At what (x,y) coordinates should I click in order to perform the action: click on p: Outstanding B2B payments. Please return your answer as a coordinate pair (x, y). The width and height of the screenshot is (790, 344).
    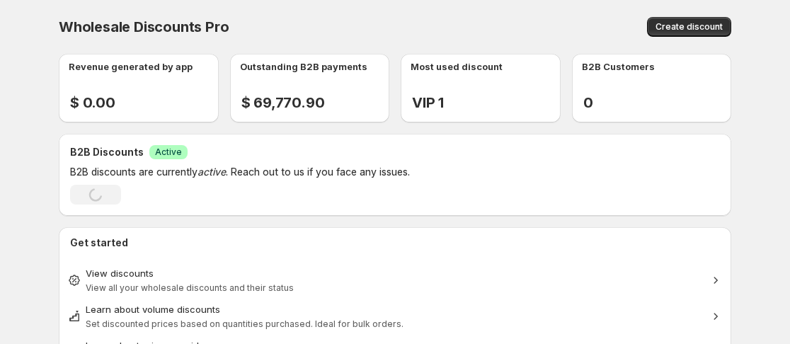
    Looking at the image, I should click on (304, 67).